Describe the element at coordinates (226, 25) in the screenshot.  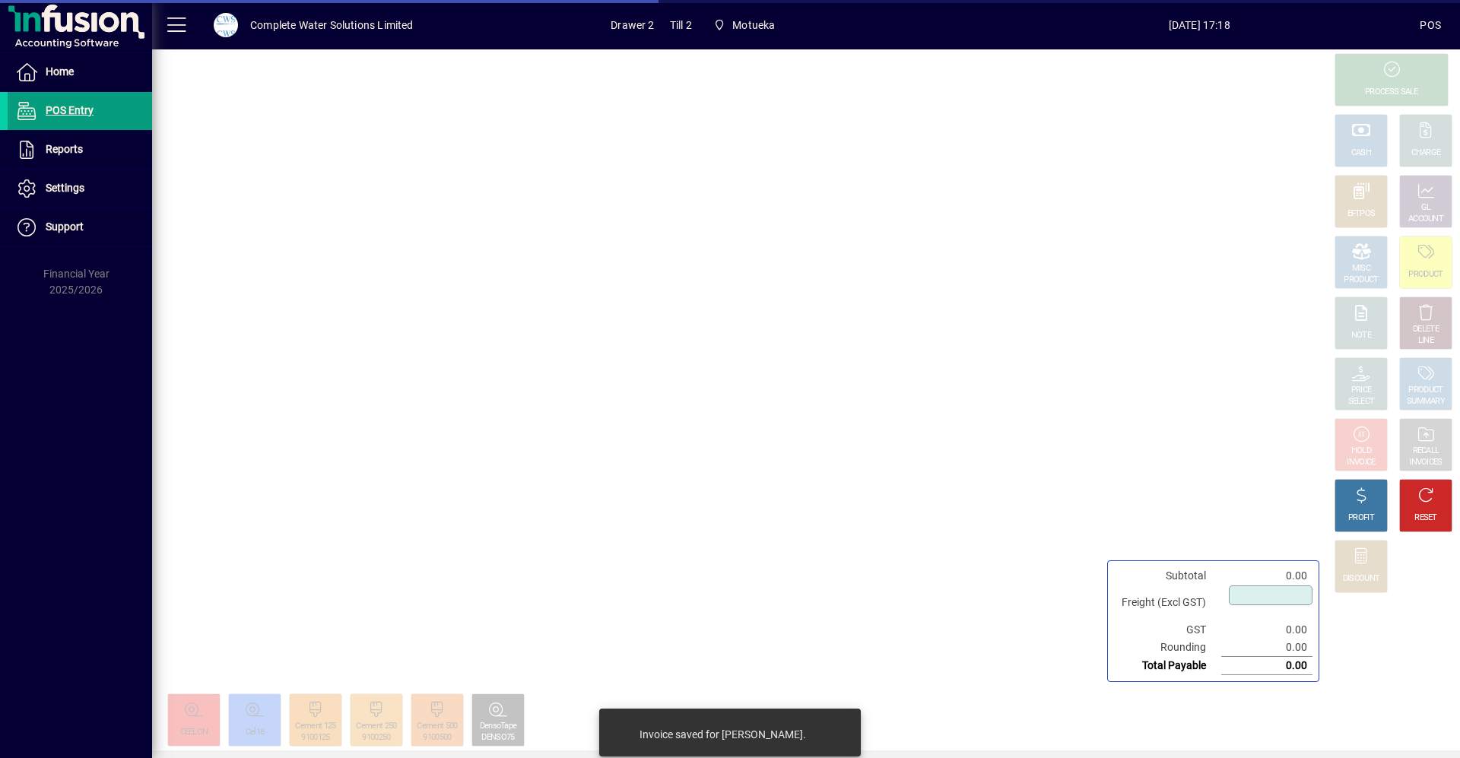
I see `button: Profile` at that location.